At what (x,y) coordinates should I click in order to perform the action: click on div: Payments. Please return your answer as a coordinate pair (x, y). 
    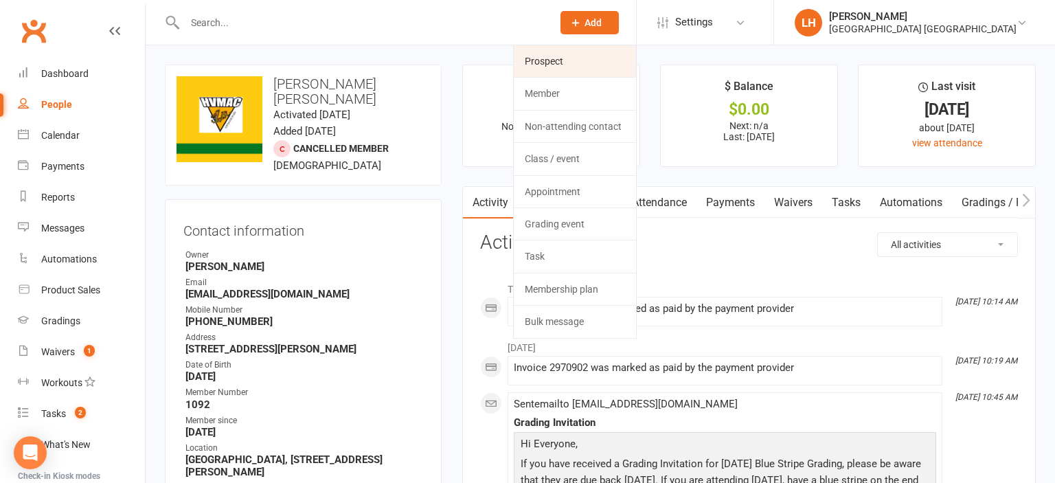
    Looking at the image, I should click on (63, 166).